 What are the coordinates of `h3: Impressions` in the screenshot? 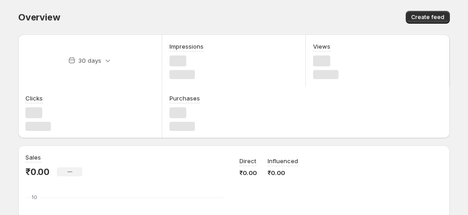 It's located at (186, 46).